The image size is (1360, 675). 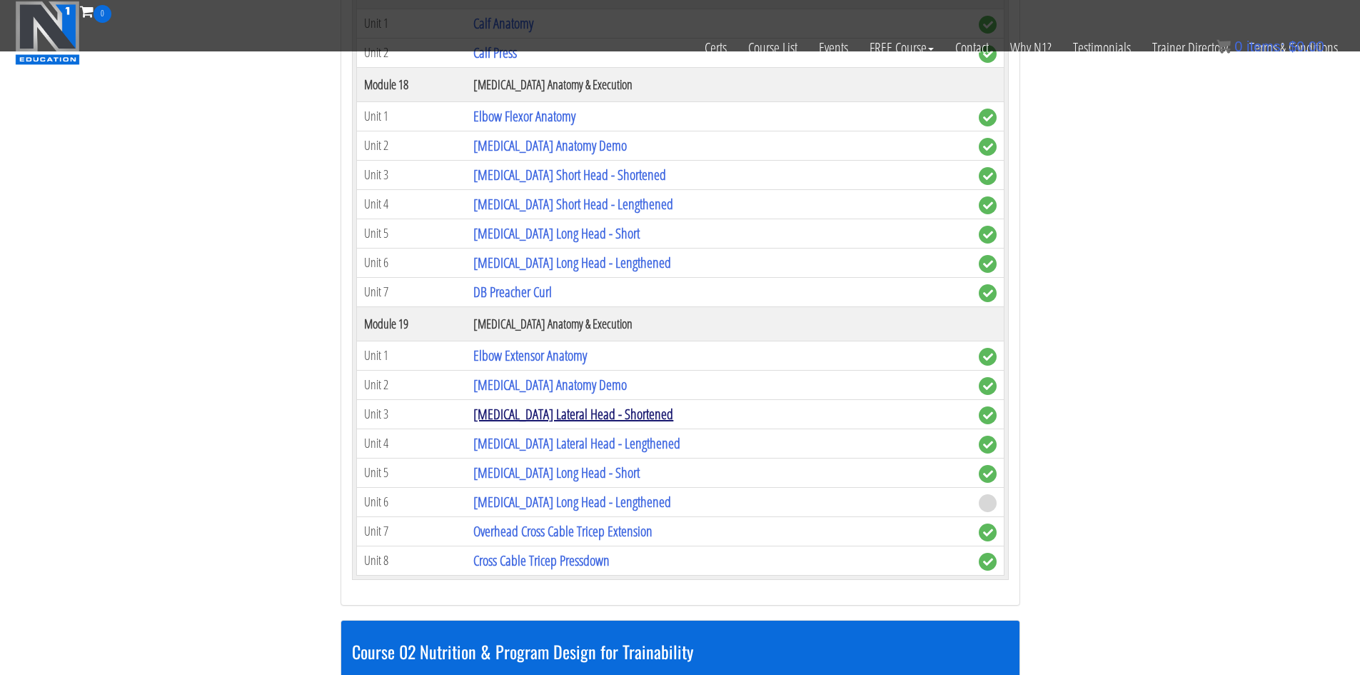 I want to click on img: n1-education, so click(x=47, y=33).